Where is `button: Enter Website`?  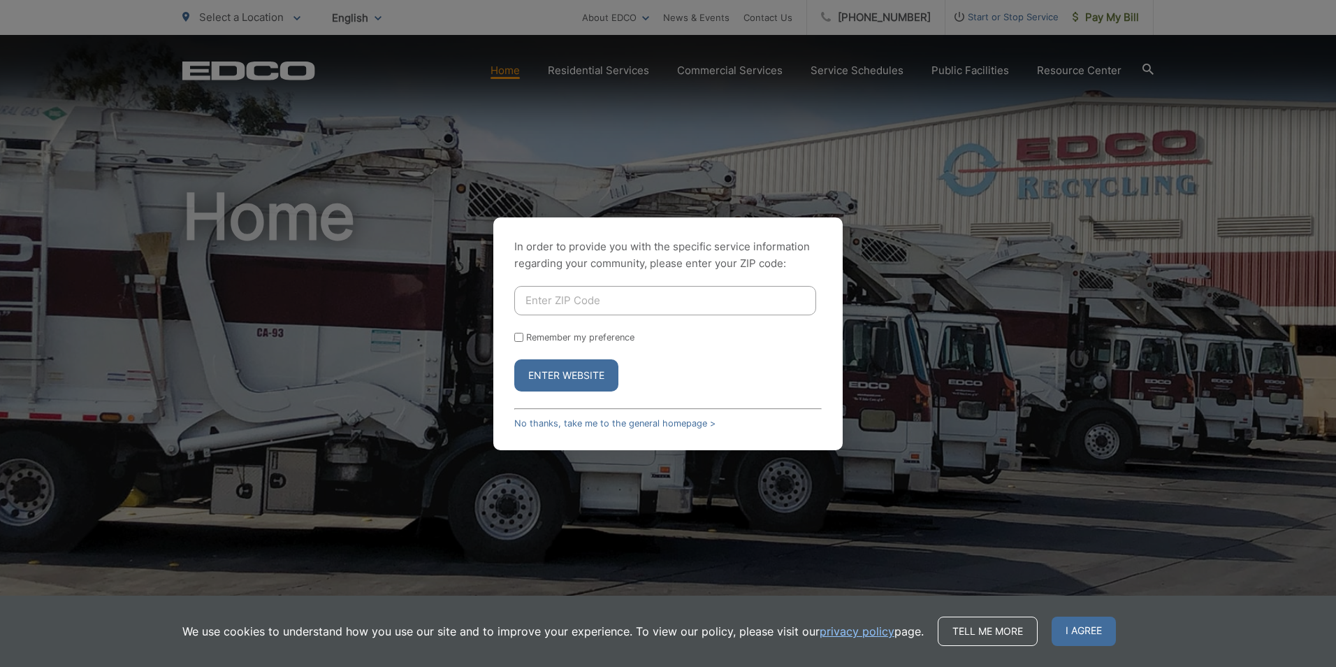 button: Enter Website is located at coordinates (566, 375).